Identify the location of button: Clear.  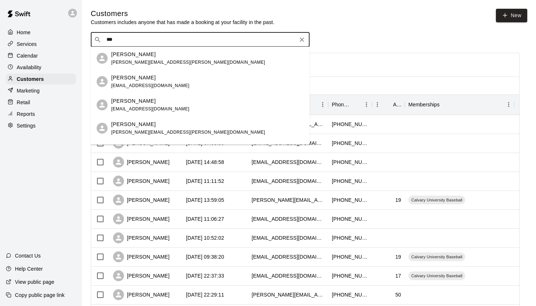
(302, 40).